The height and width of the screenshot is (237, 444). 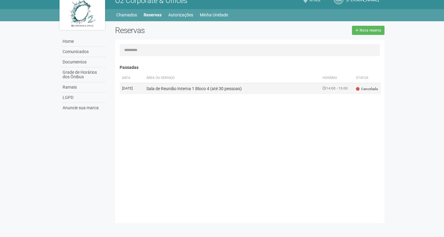 I want to click on a: Documentos, so click(x=84, y=62).